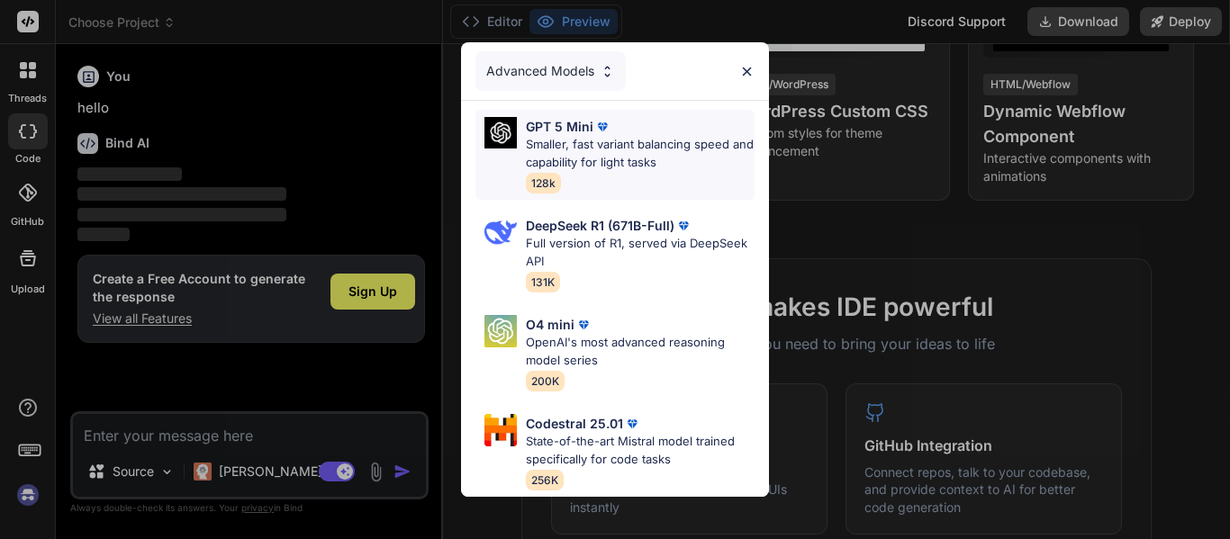 The height and width of the screenshot is (539, 1230). Describe the element at coordinates (640, 153) in the screenshot. I see `p: Smaller, fast variant balancing speed and capability for light tasks` at that location.